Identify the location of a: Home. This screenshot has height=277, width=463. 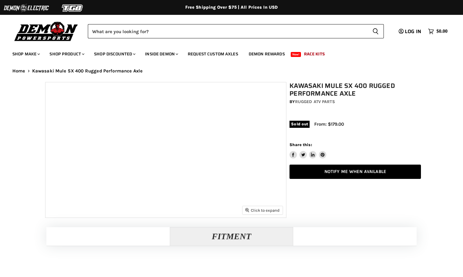
(19, 71).